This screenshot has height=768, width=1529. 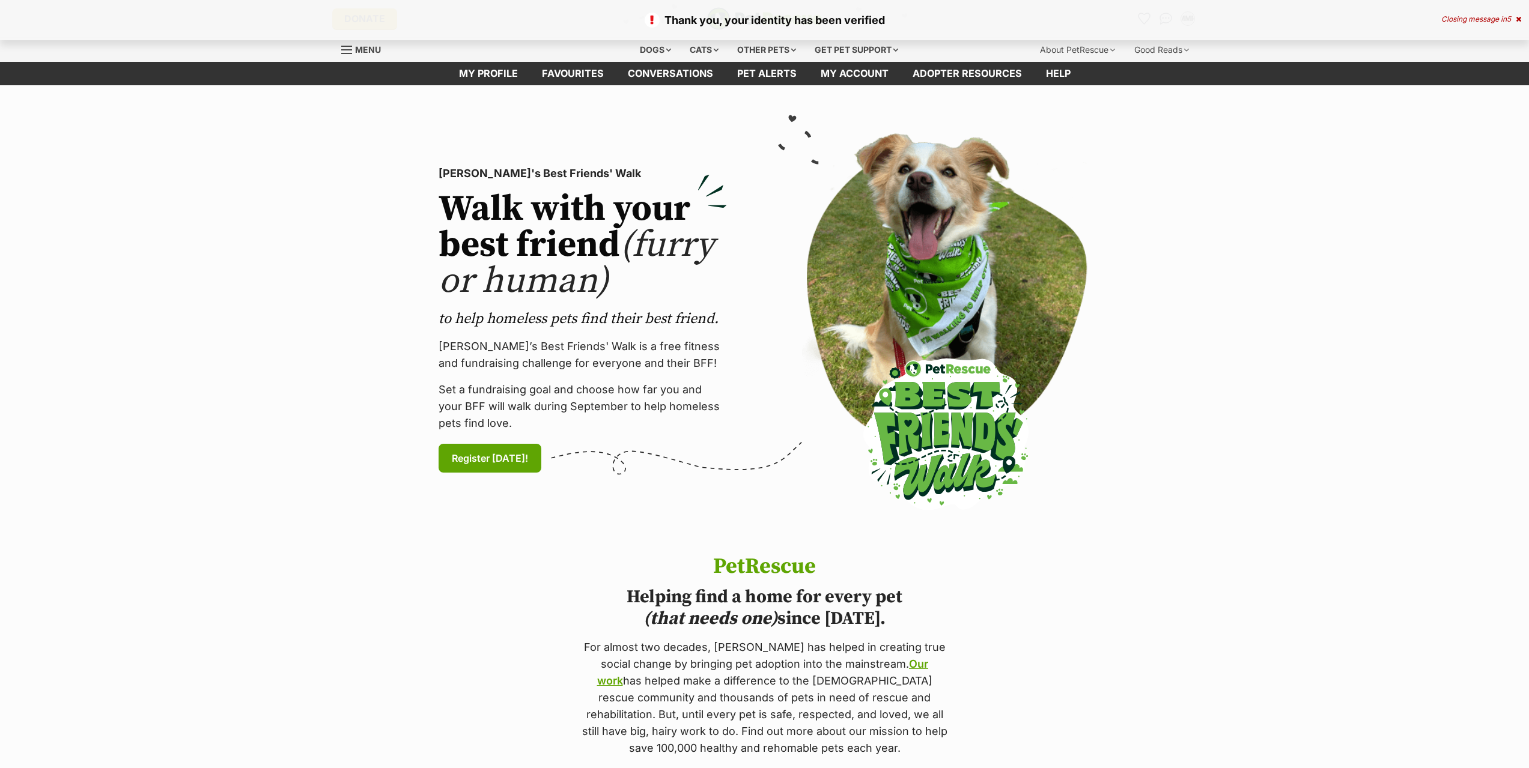 I want to click on a: My account, so click(x=854, y=73).